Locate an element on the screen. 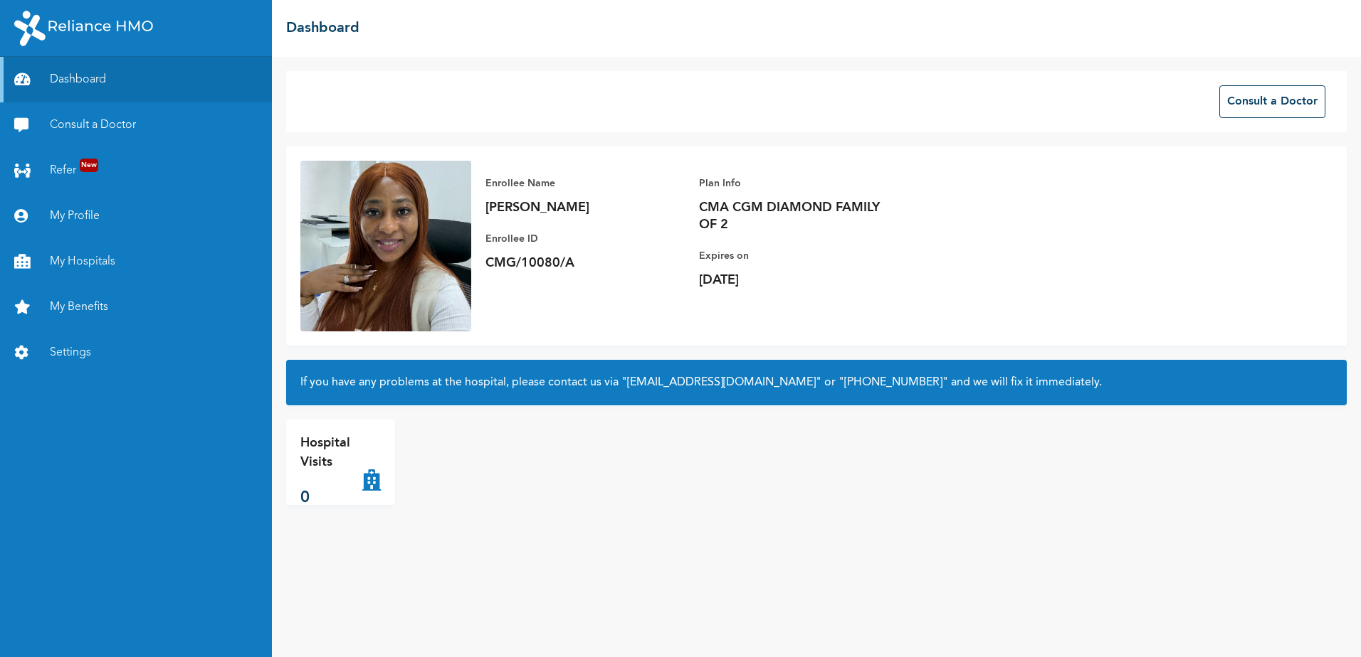 The image size is (1361, 657). img: RelianceHMO's Logo is located at coordinates (83, 28).